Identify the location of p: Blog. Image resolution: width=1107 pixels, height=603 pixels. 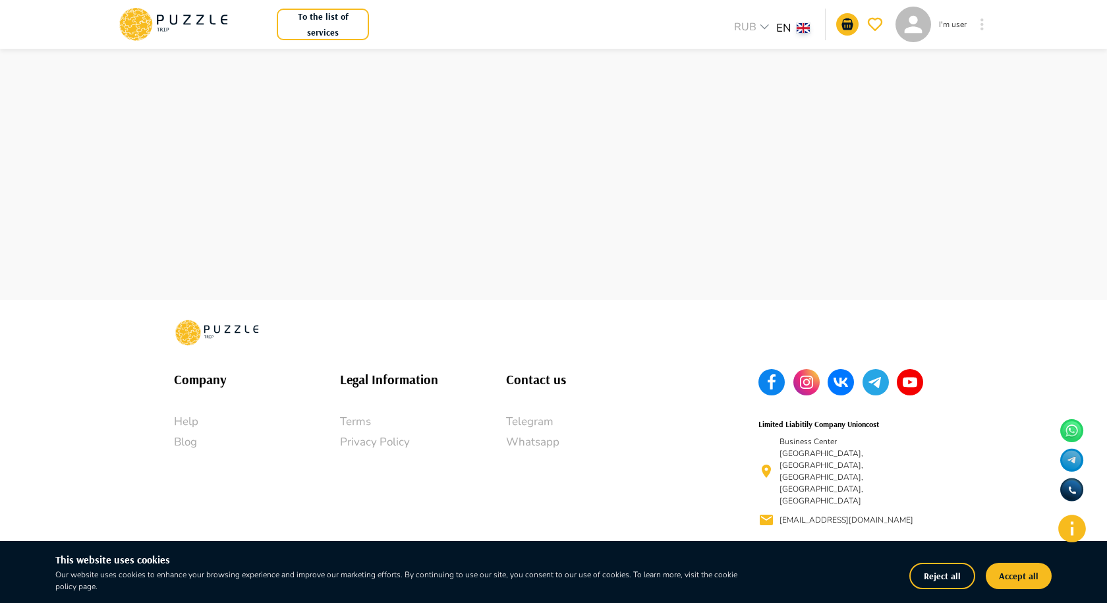
(257, 442).